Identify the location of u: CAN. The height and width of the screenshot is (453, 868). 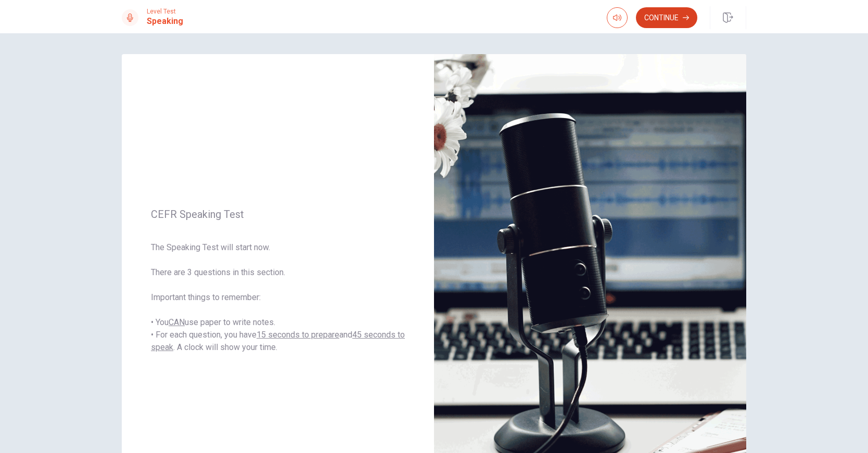
(176, 322).